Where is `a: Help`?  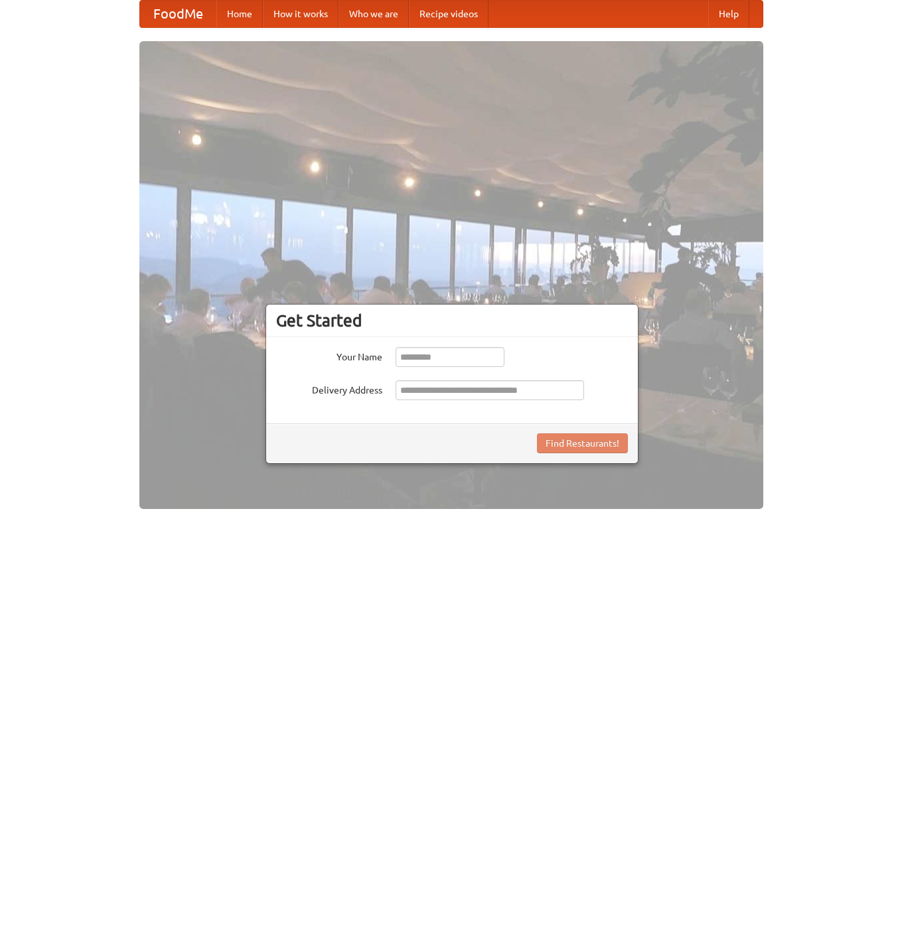 a: Help is located at coordinates (728, 14).